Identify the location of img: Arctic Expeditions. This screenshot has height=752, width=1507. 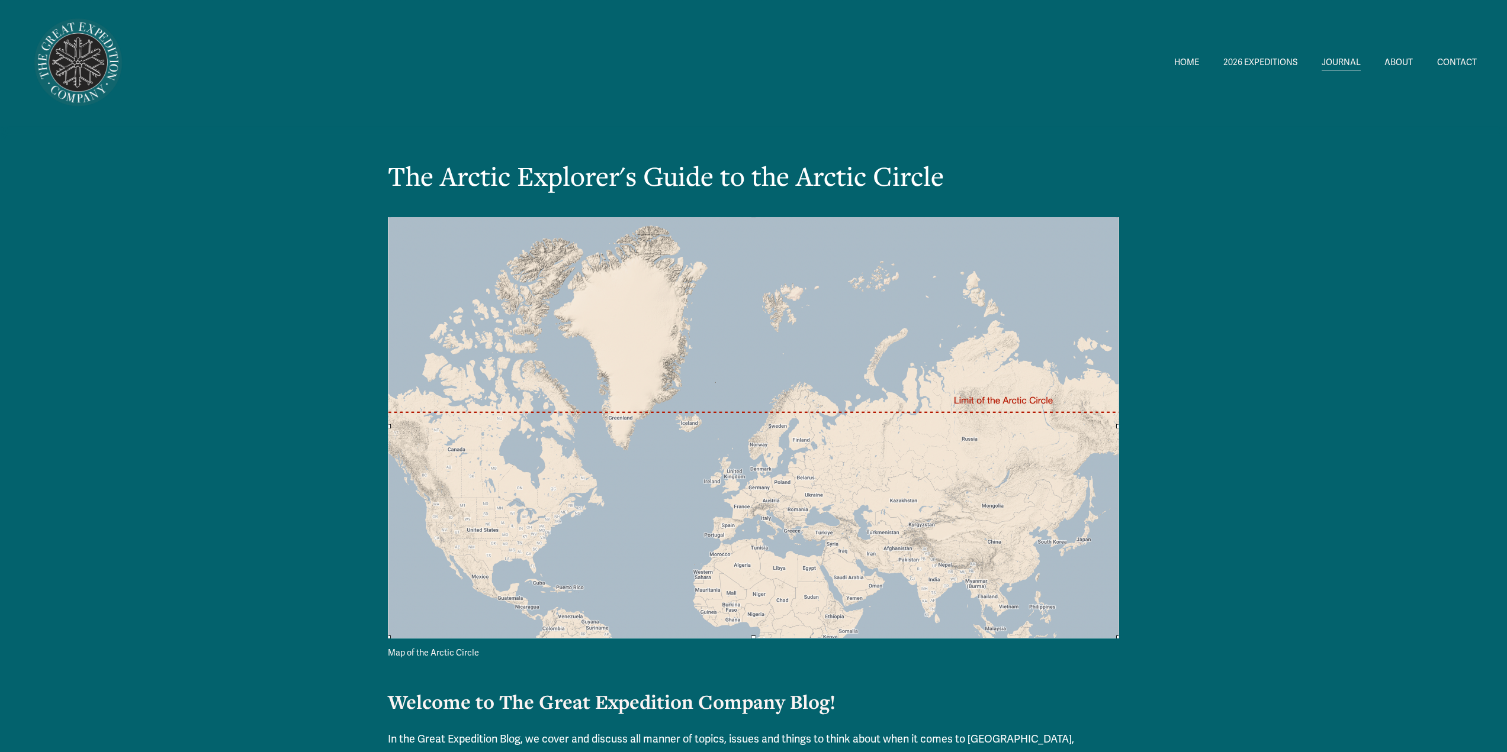
(78, 63).